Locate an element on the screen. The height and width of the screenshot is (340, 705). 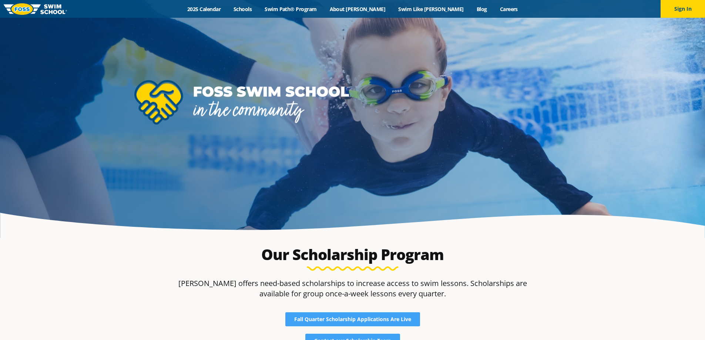
h2: Our Scholarship Program is located at coordinates (353, 255).